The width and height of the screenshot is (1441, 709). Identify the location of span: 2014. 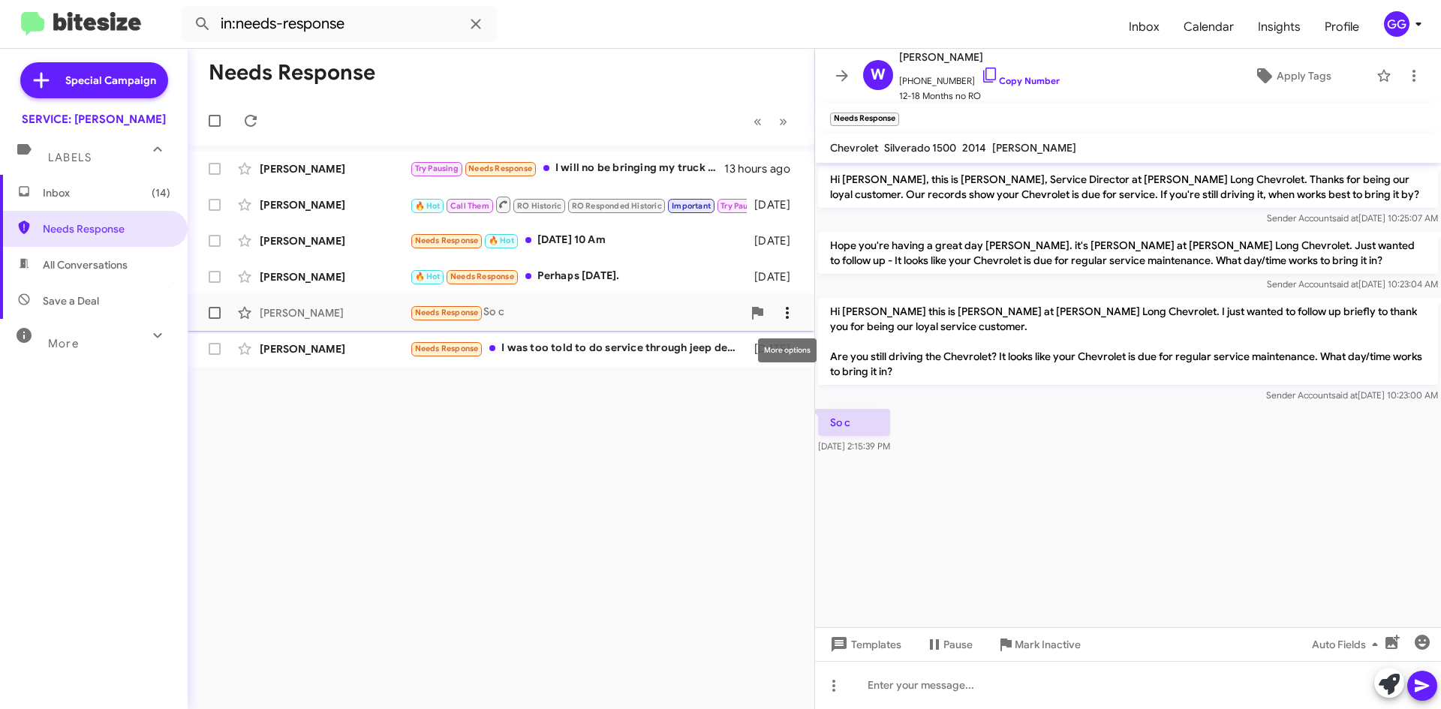
(974, 148).